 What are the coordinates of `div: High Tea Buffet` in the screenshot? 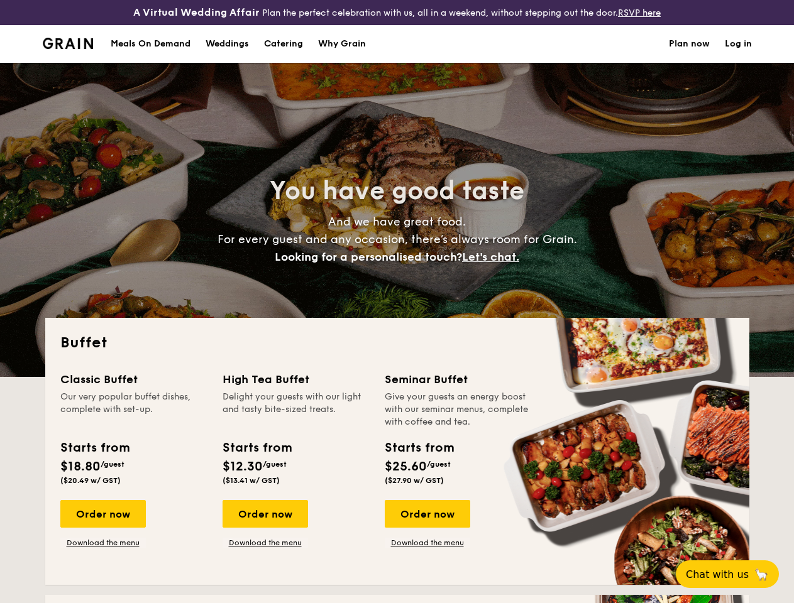 It's located at (296, 379).